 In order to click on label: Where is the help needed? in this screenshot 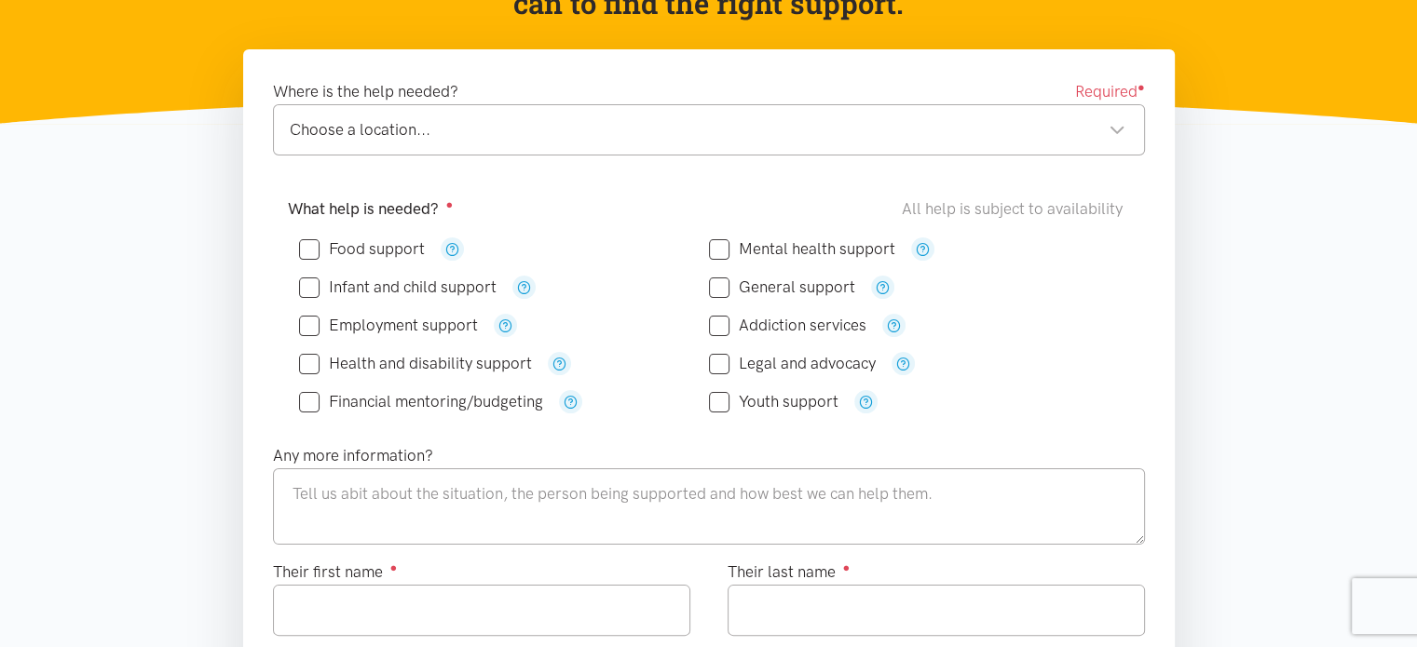, I will do `click(365, 91)`.